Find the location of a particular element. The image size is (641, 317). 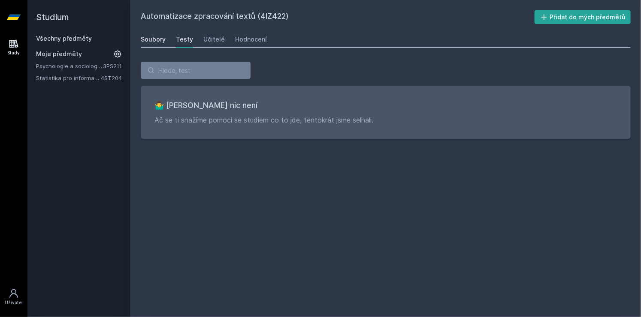

a: Učitelé is located at coordinates (214, 39).